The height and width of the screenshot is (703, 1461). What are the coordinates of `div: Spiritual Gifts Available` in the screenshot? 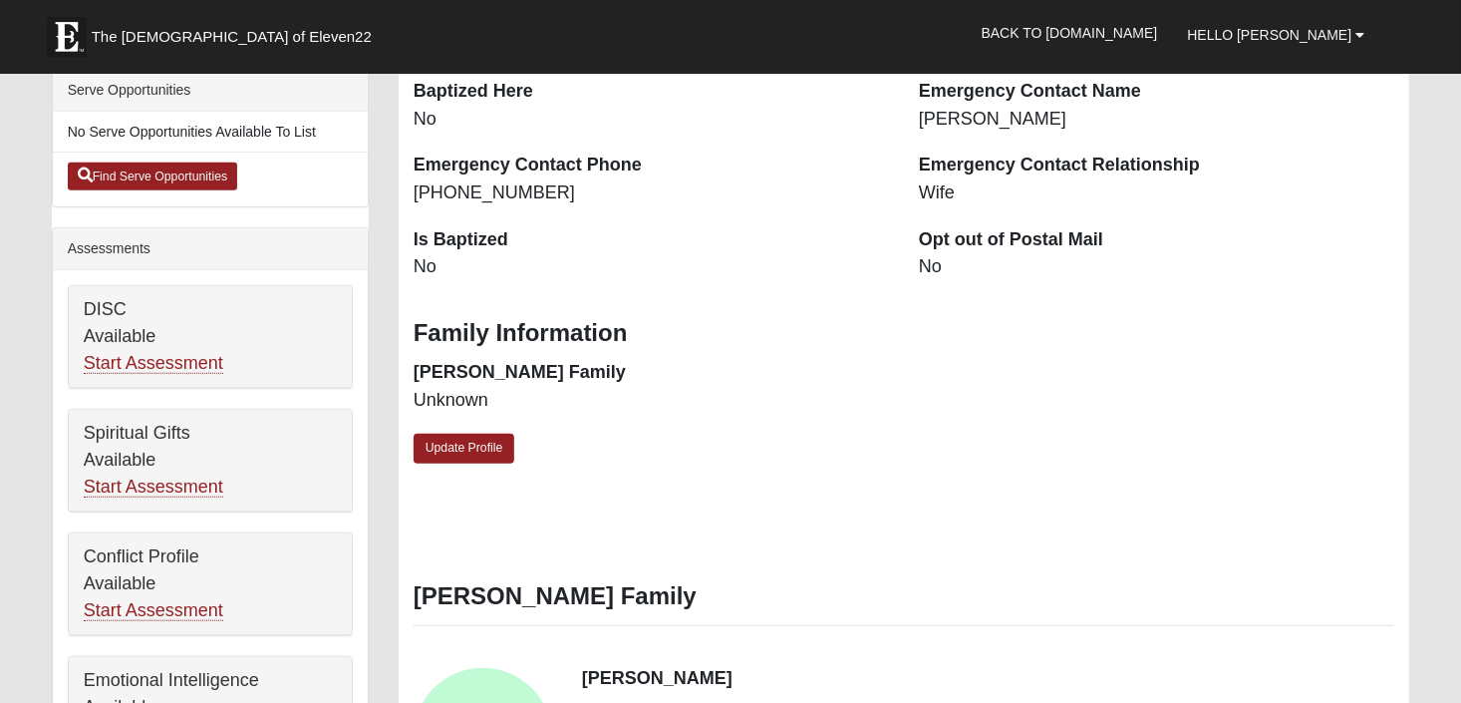 It's located at (210, 461).